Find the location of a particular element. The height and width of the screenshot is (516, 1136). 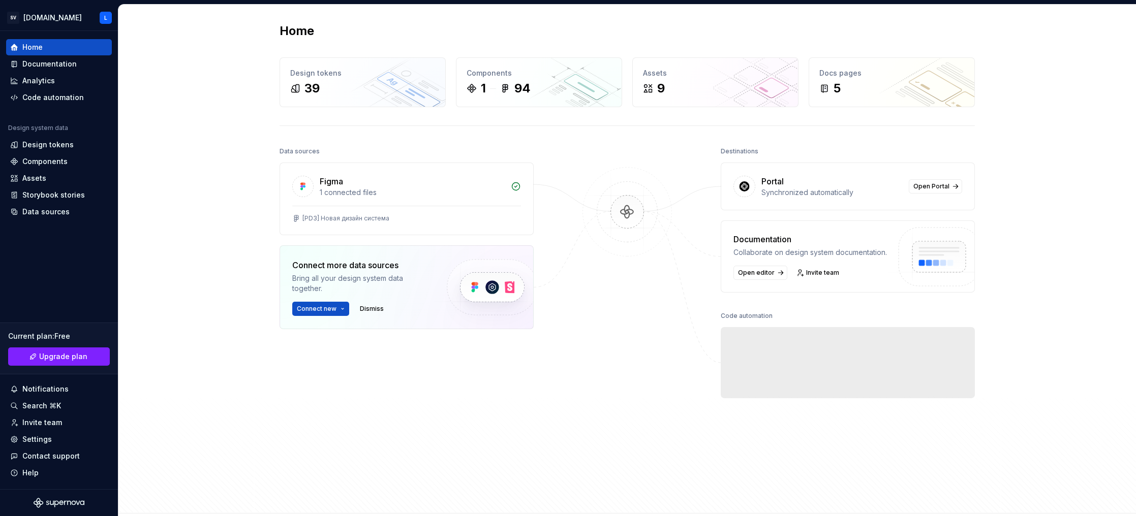

div: Connect new is located at coordinates (321, 309).